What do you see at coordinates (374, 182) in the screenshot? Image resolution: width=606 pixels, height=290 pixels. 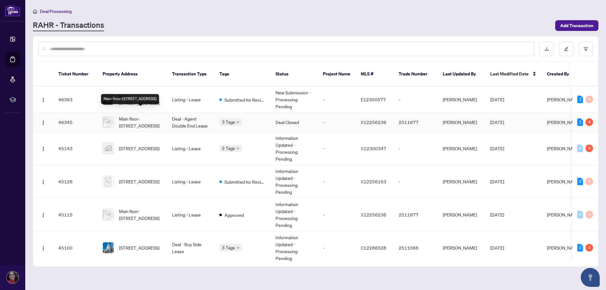 I see `span: X12256163` at bounding box center [374, 182].